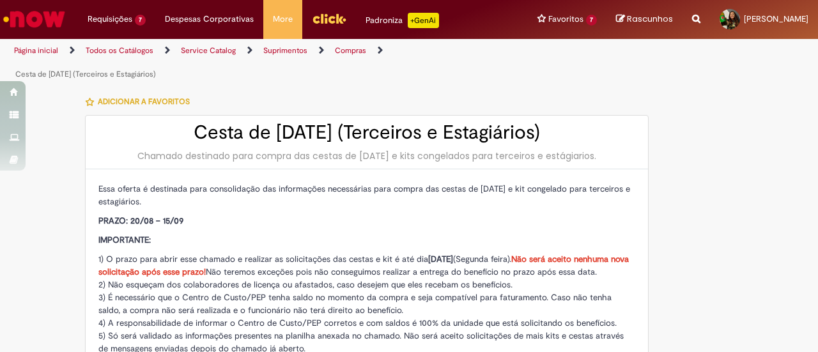 This screenshot has height=352, width=818. I want to click on span: Adicionar a Favoritos, so click(144, 102).